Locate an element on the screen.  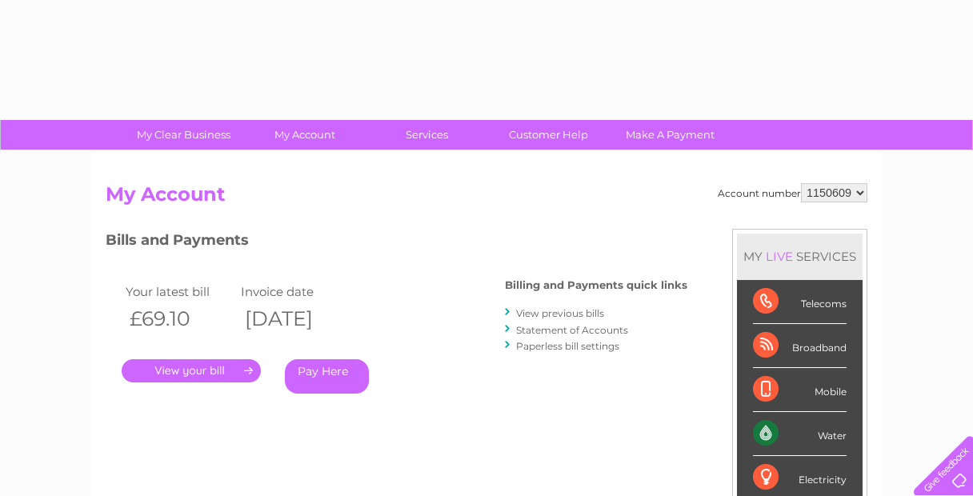
td: Invoice date is located at coordinates (295, 291).